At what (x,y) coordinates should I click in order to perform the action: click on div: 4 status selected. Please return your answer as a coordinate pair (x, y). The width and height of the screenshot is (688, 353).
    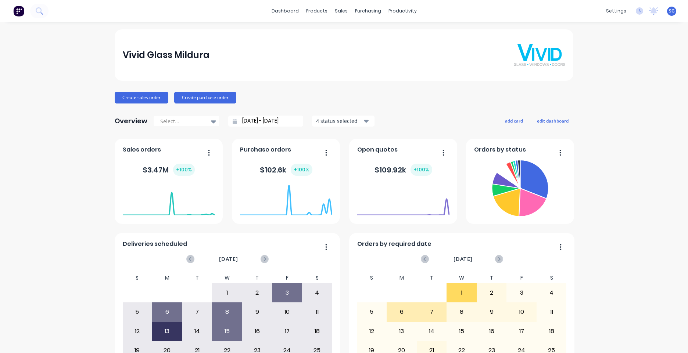
    Looking at the image, I should click on (339, 121).